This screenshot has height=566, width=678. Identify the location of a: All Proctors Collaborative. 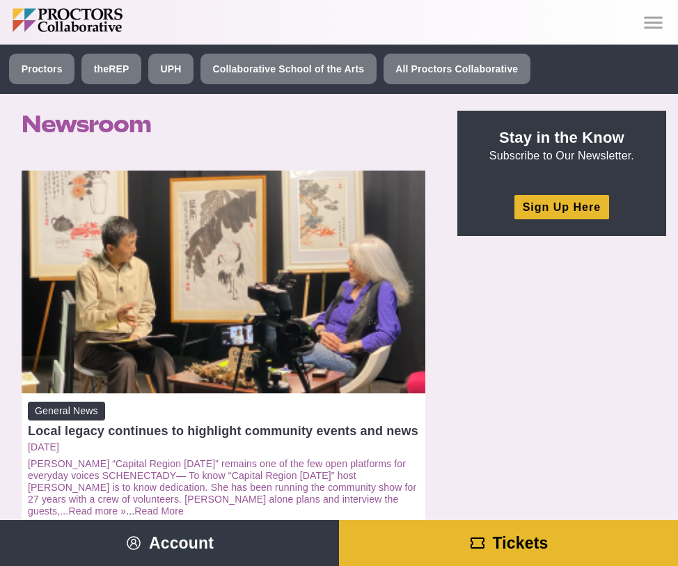
(457, 69).